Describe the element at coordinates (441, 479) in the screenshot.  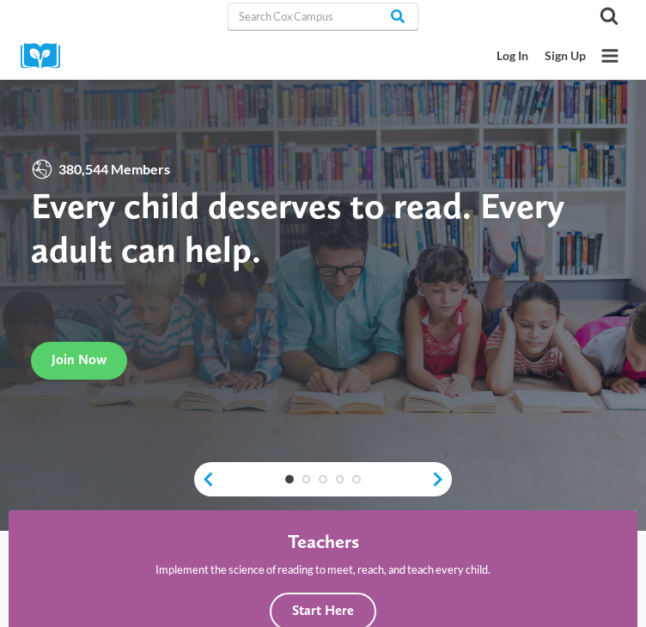
I see `a: next` at that location.